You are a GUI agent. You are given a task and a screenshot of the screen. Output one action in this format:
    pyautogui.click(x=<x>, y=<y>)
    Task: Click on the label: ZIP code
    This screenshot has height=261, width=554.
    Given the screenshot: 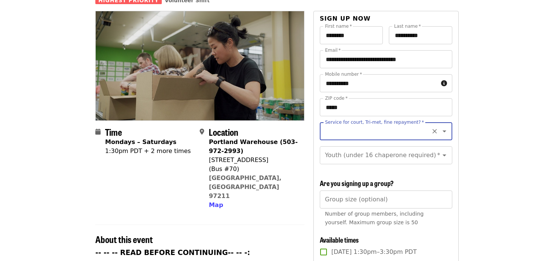 What is the action you would take?
    pyautogui.click(x=336, y=98)
    